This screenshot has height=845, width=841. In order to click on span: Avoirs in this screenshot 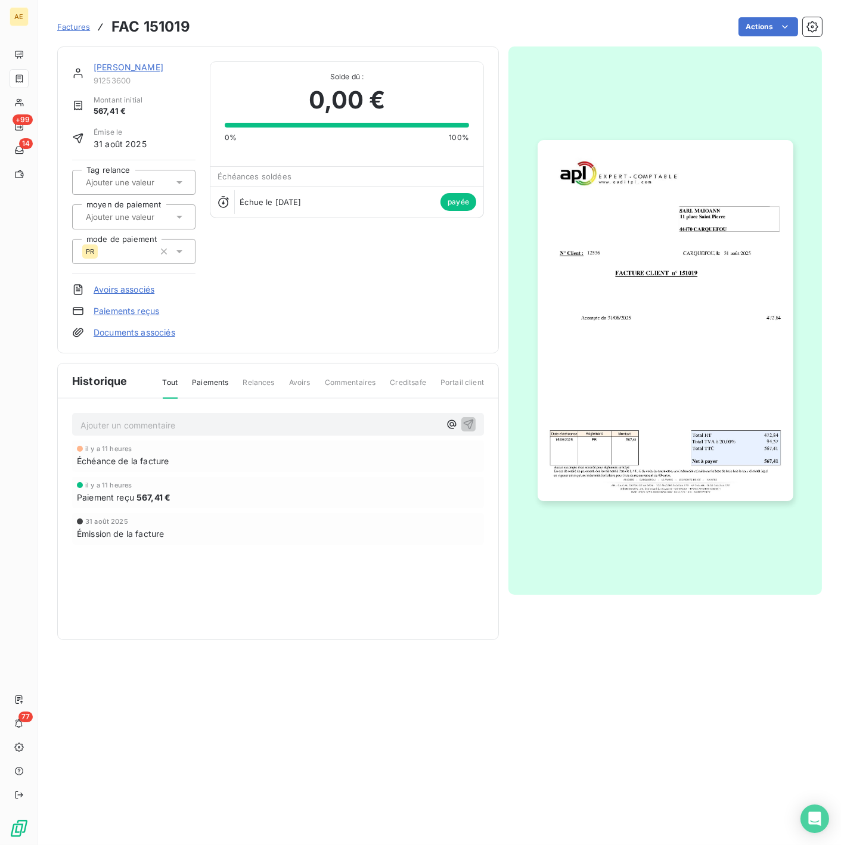, I will do `click(300, 387)`.